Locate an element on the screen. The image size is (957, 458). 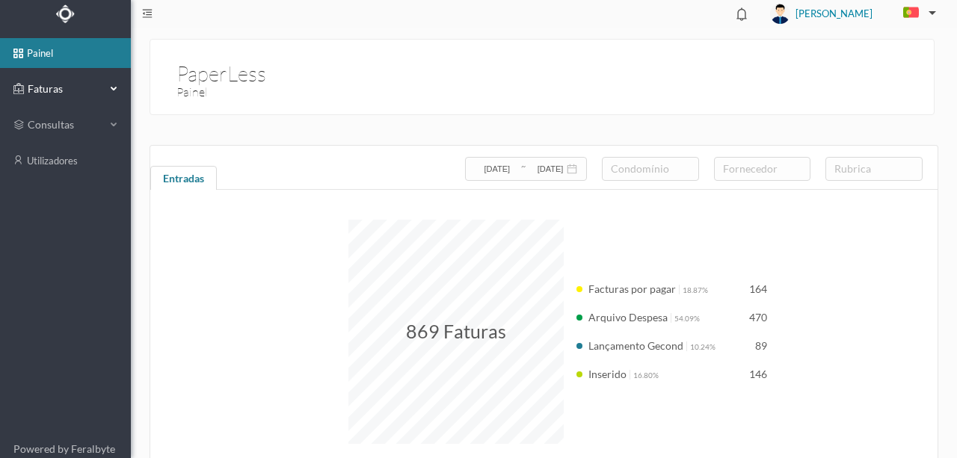
i: icon: calendar is located at coordinates (572, 169).